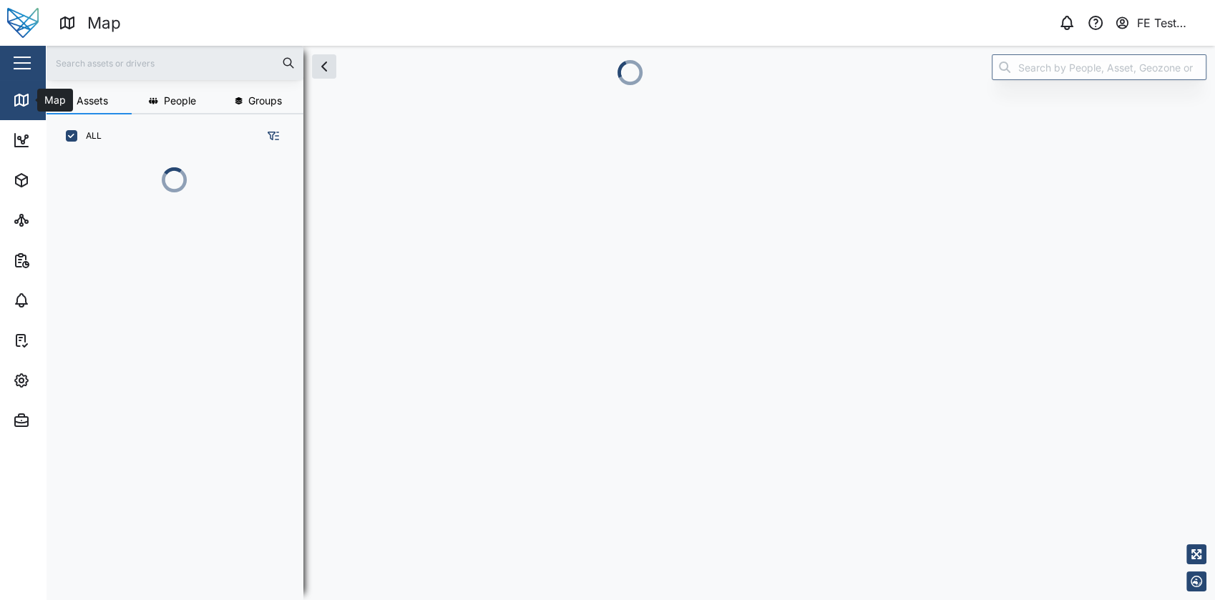 This screenshot has width=1215, height=600. Describe the element at coordinates (92, 101) in the screenshot. I see `span: Assets` at that location.